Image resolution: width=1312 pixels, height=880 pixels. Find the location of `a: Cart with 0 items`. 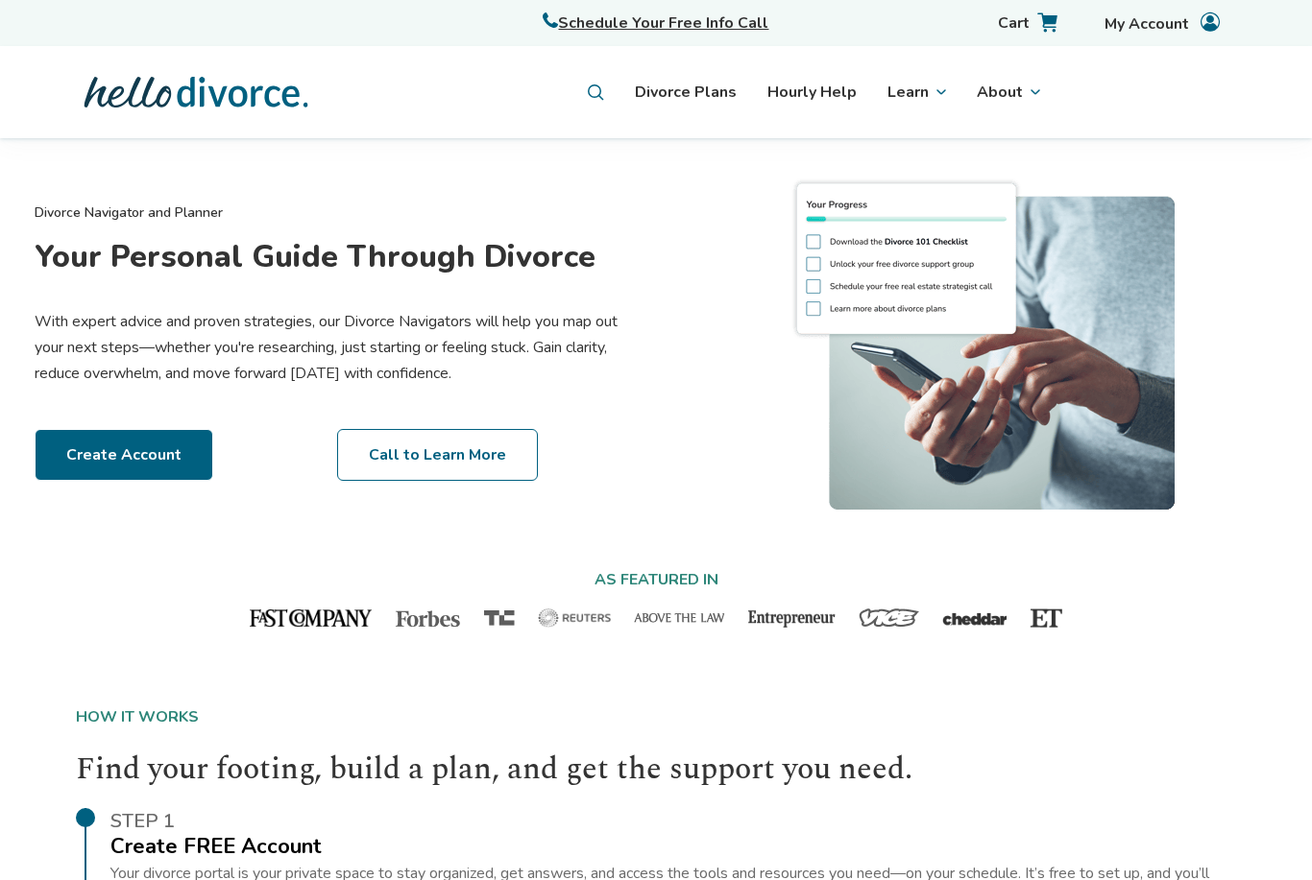

a: Cart with 0 items is located at coordinates (1011, 23).